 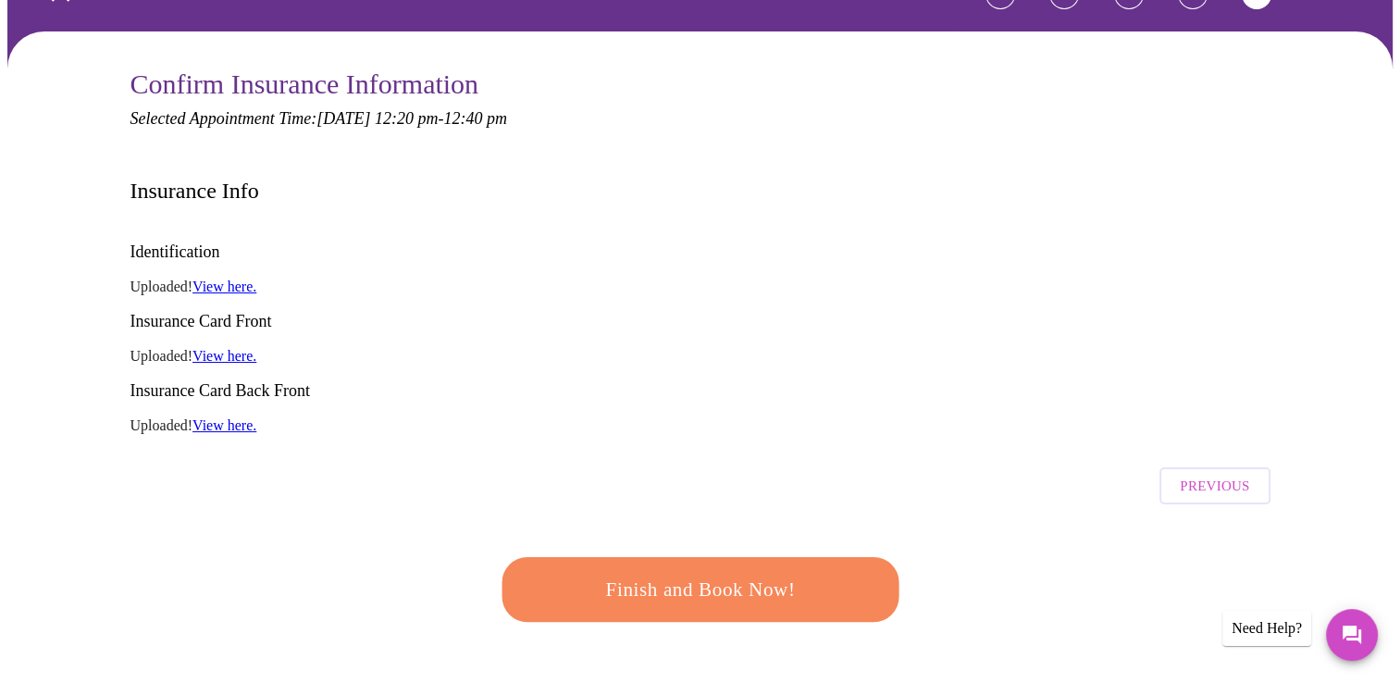 What do you see at coordinates (194, 191) in the screenshot?
I see `h3: Insurance Info` at bounding box center [194, 191].